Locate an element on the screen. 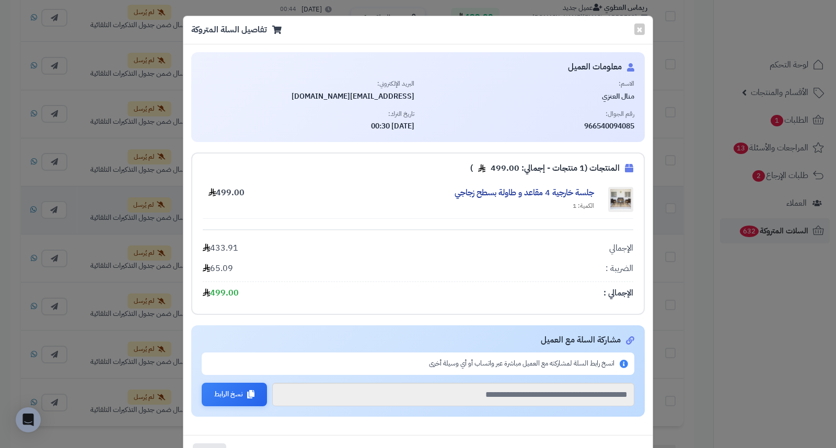 This screenshot has height=448, width=836. div: 433.91 is located at coordinates (220, 248).